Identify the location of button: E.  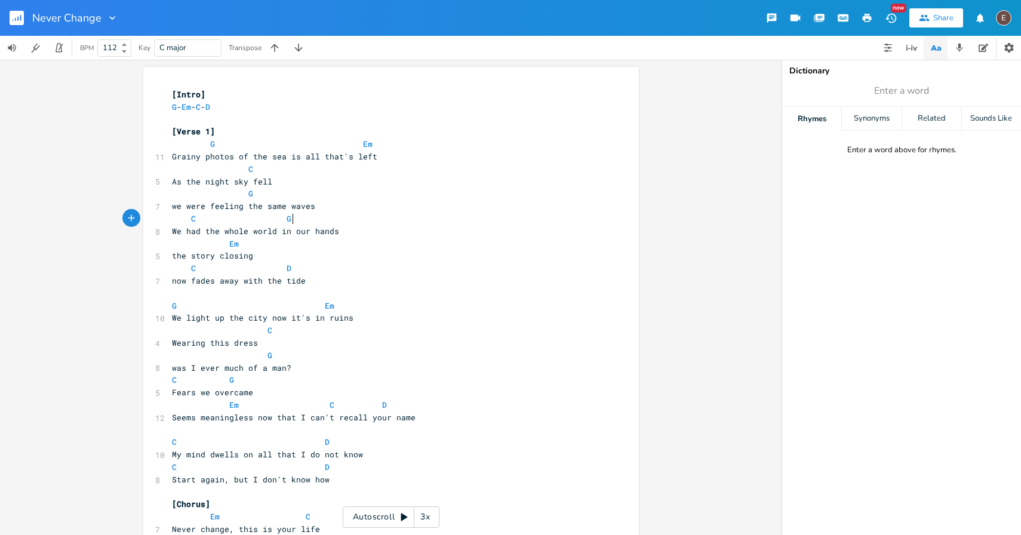
(1003, 18).